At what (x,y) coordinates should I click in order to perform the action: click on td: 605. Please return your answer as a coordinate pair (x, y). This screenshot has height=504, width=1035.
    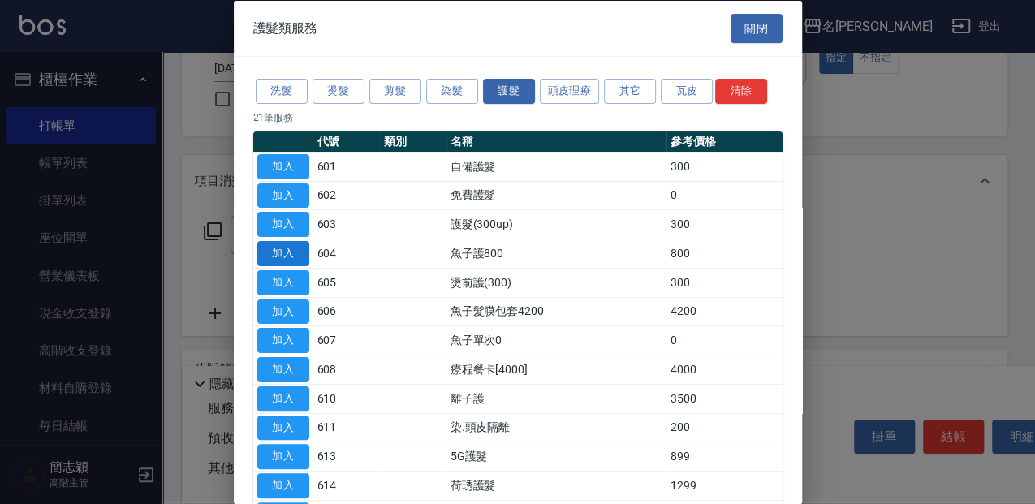
    Looking at the image, I should click on (347, 282).